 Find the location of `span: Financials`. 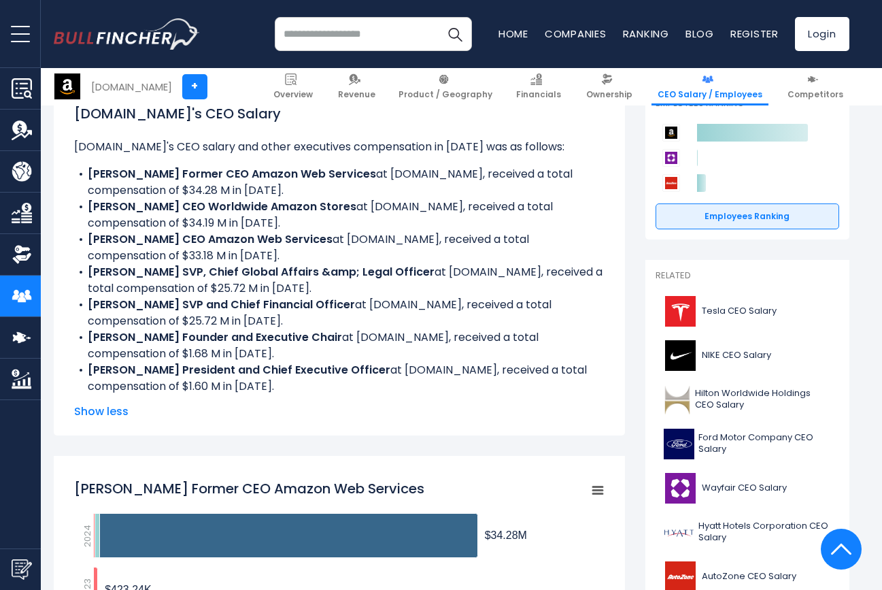

span: Financials is located at coordinates (539, 95).